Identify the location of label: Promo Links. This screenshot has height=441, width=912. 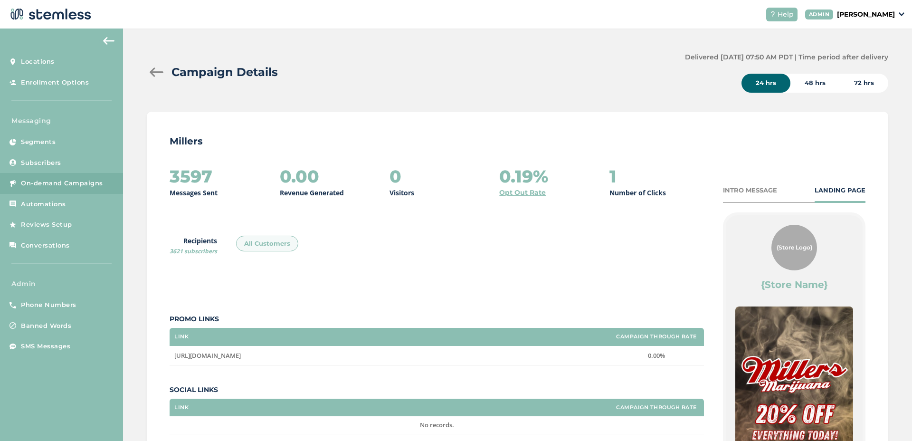
(436, 319).